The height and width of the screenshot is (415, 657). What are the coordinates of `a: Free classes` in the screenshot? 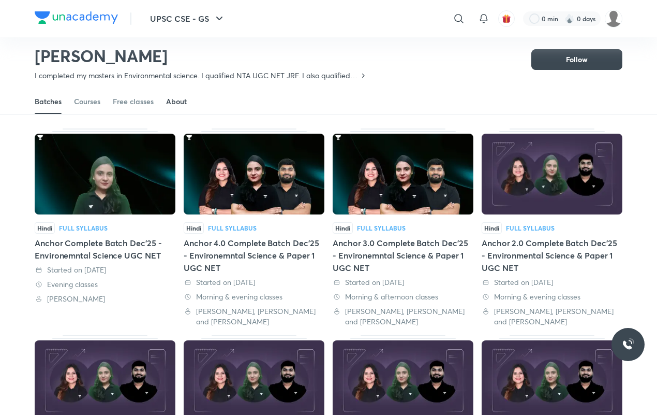 It's located at (133, 101).